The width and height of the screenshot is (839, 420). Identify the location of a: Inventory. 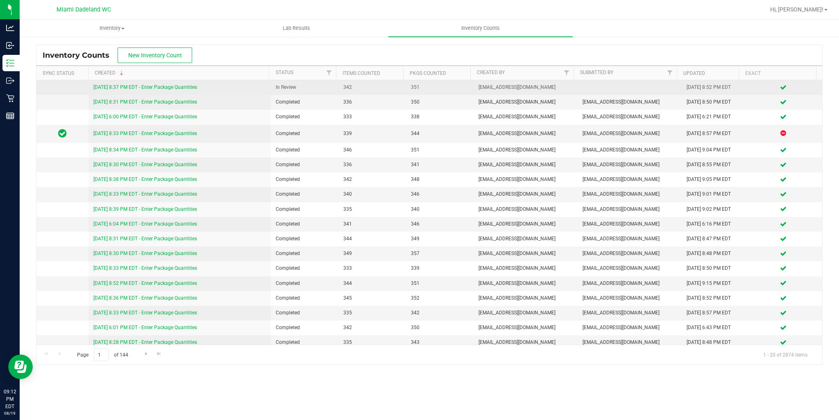
(112, 28).